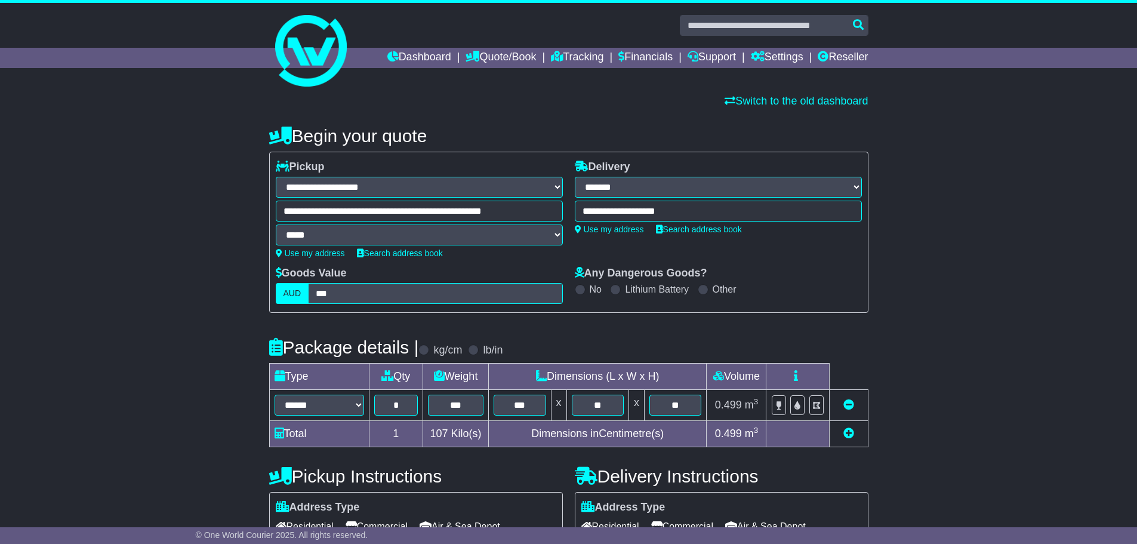  What do you see at coordinates (282, 535) in the screenshot?
I see `span: © One World Courier 2025. All rights reserved.` at bounding box center [282, 535].